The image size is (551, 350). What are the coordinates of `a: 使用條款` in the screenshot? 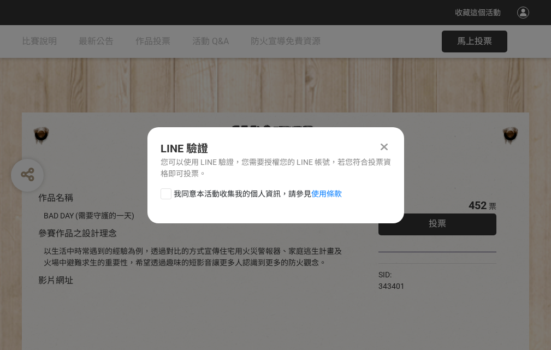 It's located at (326, 194).